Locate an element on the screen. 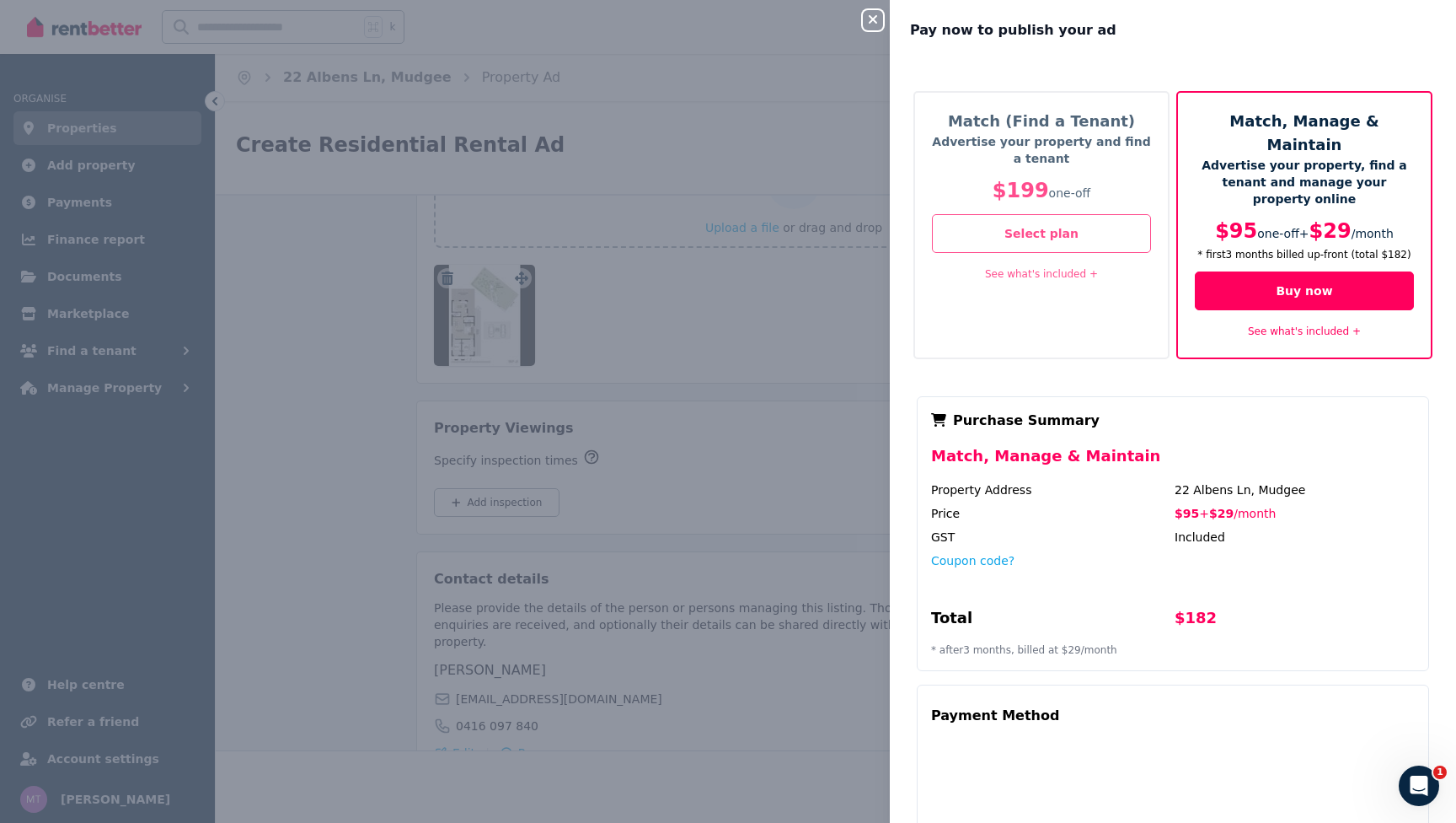 This screenshot has width=1456, height=823. div: Total is located at coordinates (1051, 621).